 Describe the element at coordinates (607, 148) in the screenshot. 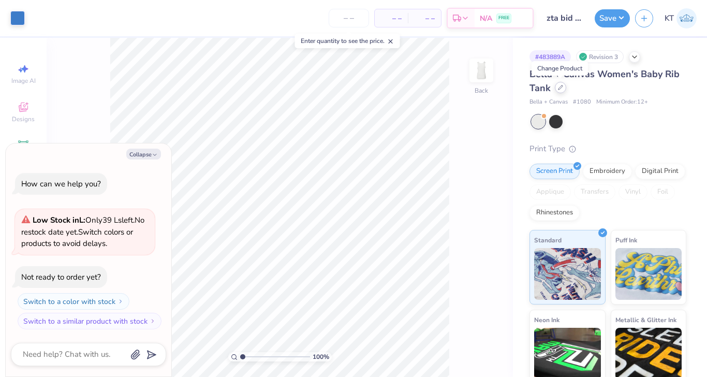

I see `div: Print Type` at that location.